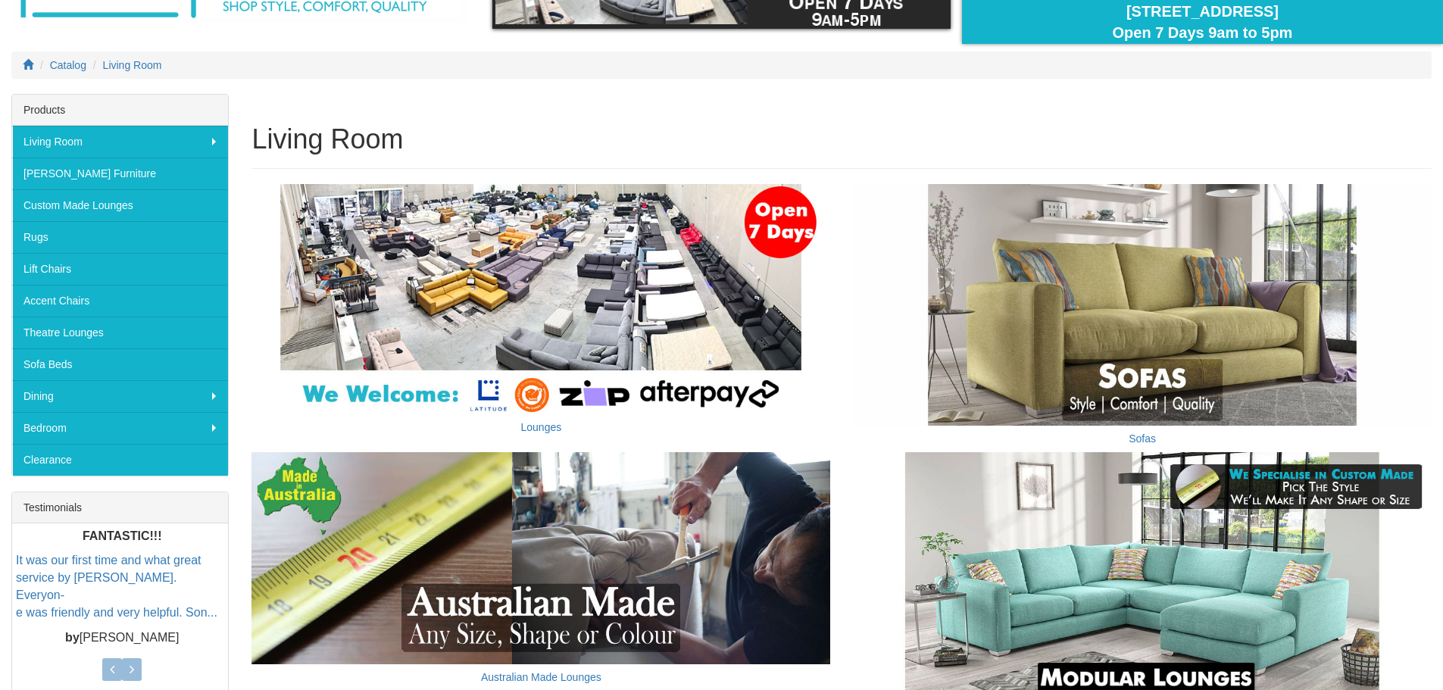 The height and width of the screenshot is (690, 1443). I want to click on a: Australian Made Lounges, so click(541, 677).